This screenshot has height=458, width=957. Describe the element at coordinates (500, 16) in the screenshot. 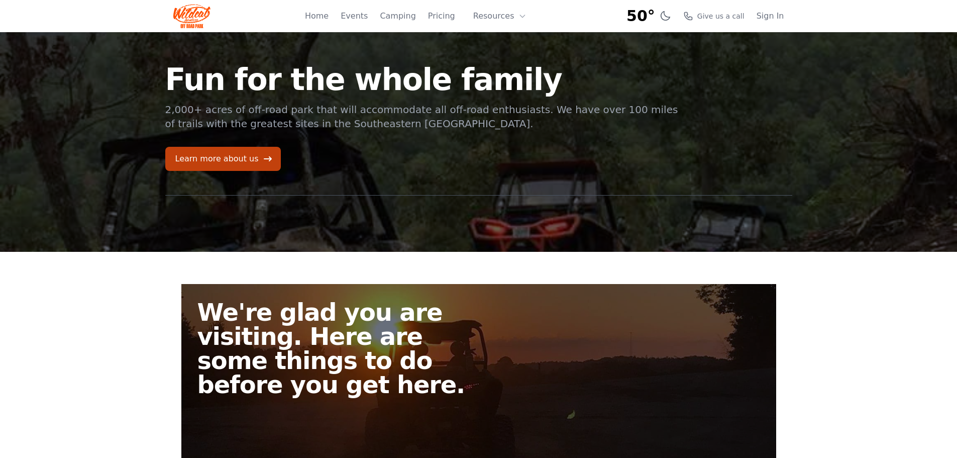

I see `button: Resources` at that location.